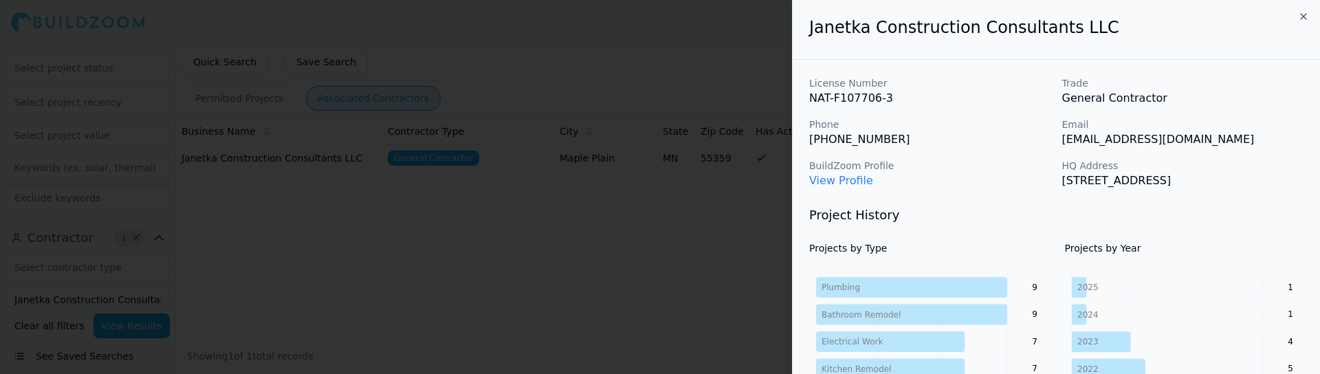 The image size is (1320, 374). I want to click on a: View Profile, so click(841, 180).